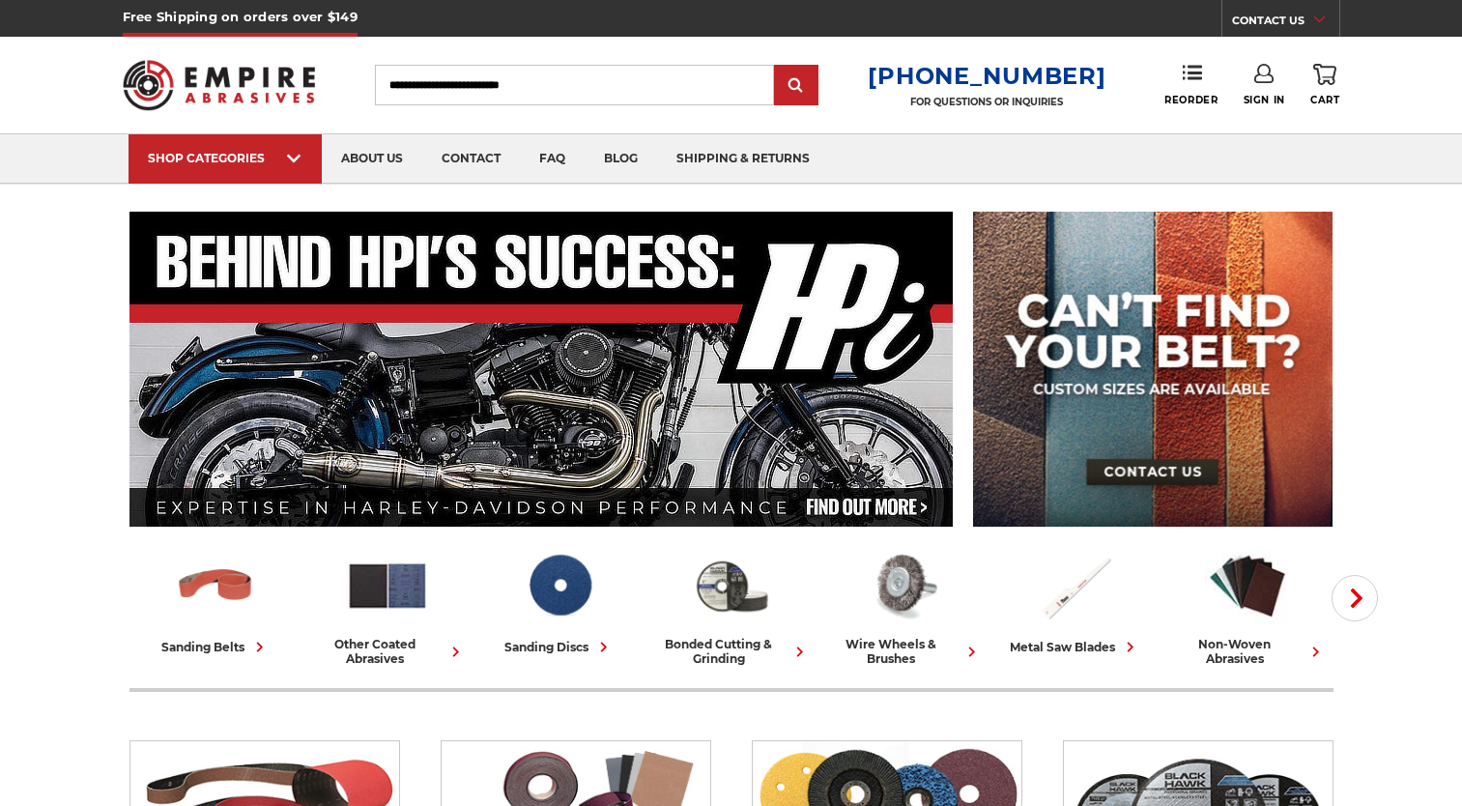 This screenshot has height=806, width=1462. I want to click on a: Banner for an interview featuring Horsepower Inc who makes Harley performance upgrades featured o..., so click(541, 369).